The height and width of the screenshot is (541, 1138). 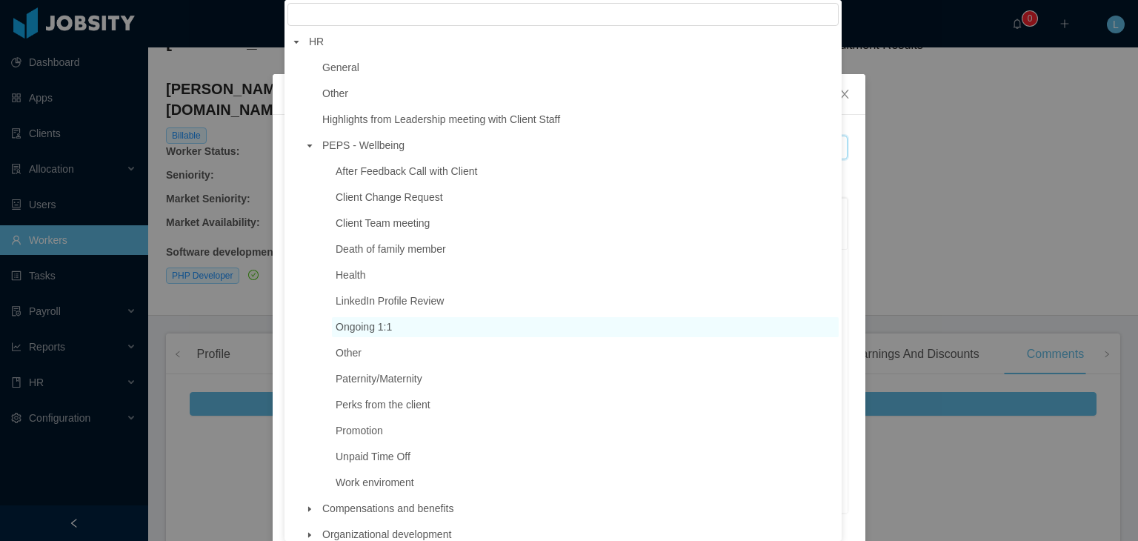 I want to click on i: icon: close, so click(x=845, y=94).